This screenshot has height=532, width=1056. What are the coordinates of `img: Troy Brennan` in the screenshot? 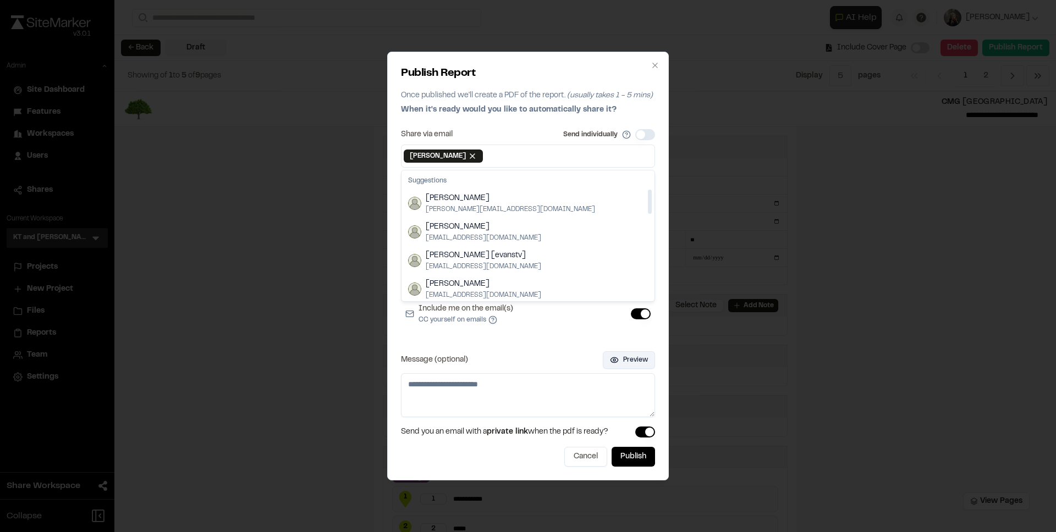 It's located at (415, 289).